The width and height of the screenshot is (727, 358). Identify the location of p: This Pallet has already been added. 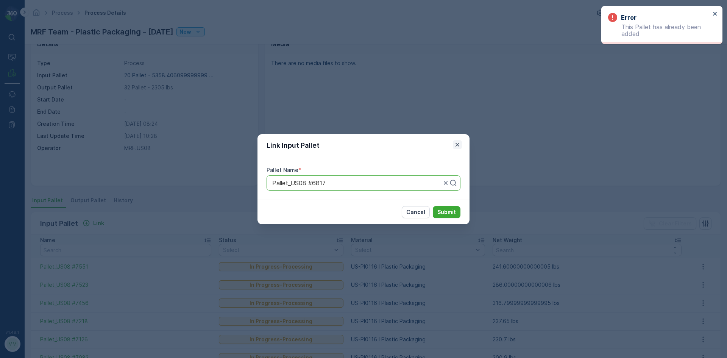
(659, 30).